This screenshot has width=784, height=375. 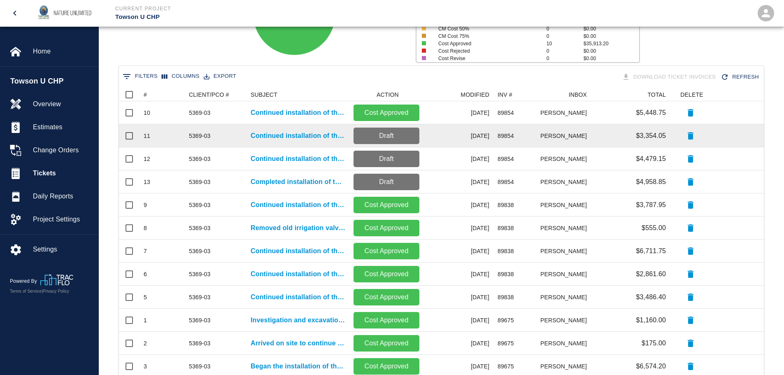 What do you see at coordinates (298, 228) in the screenshot?
I see `a: Removed old irrigation valve box. Cleaned and removed excess dirt from...` at bounding box center [298, 228].